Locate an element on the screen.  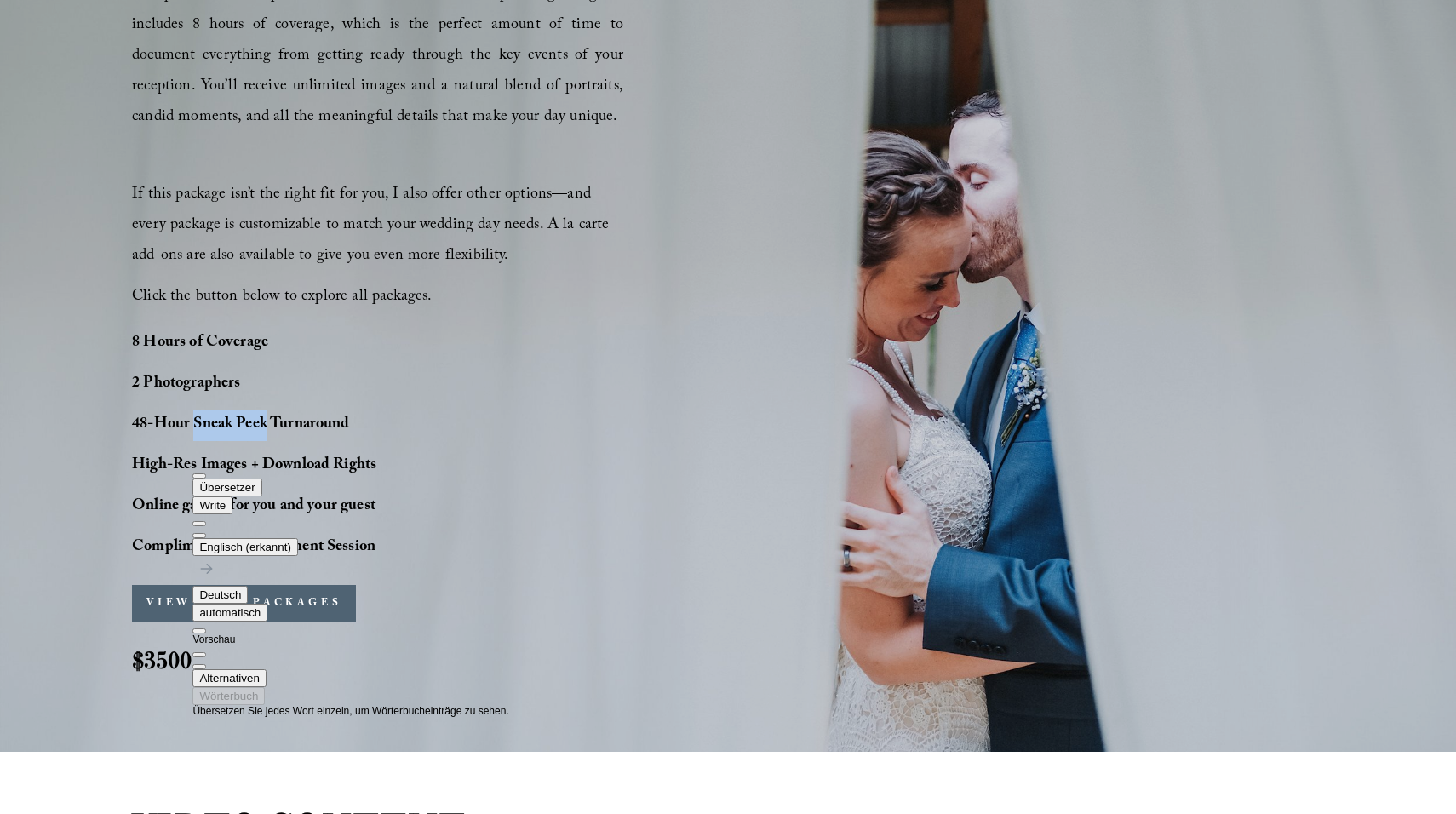
span: If this package isn’t the right fit for you, I also offer other options—and every package is cust... is located at coordinates (373, 225).